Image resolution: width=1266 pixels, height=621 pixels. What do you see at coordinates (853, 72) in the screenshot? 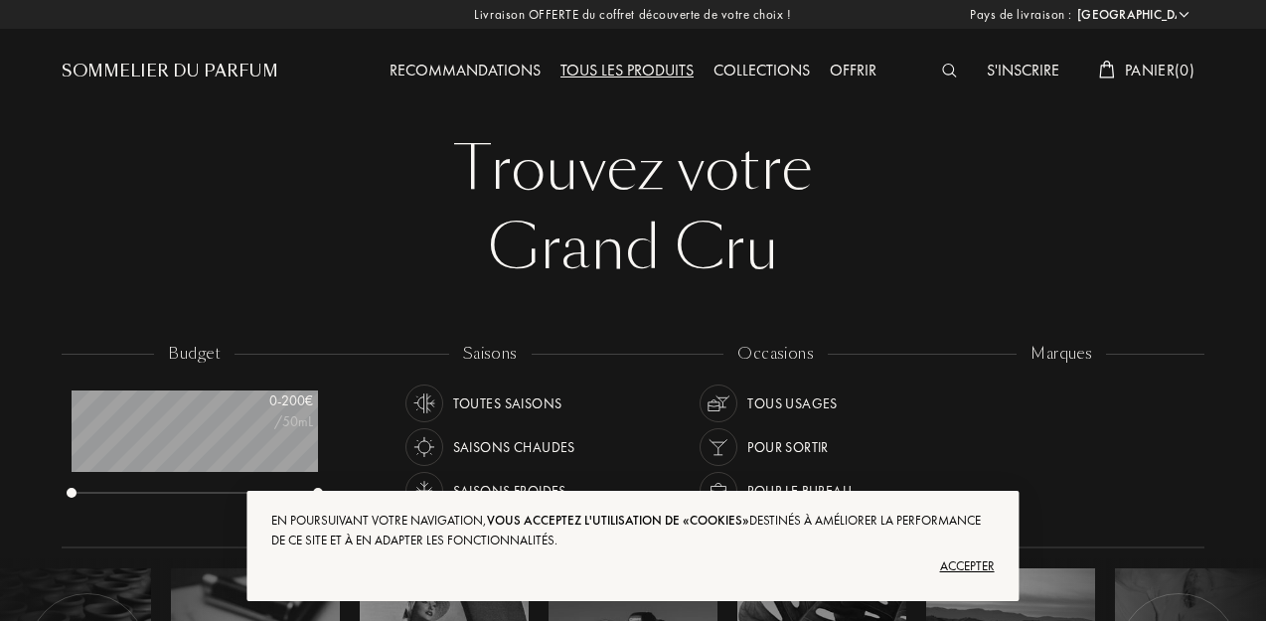
I see `div: Offrir` at bounding box center [853, 72].